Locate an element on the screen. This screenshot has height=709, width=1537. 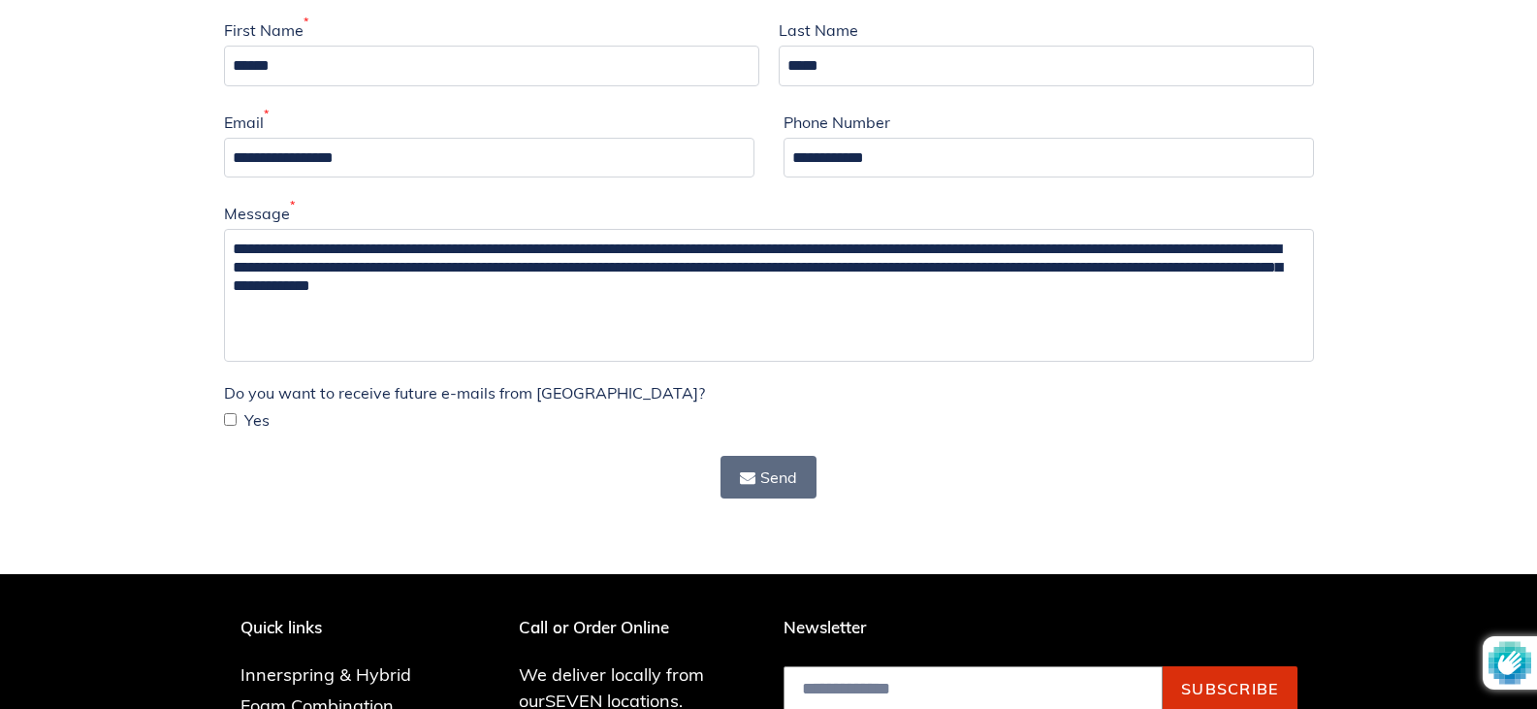
label: Email is located at coordinates (246, 122).